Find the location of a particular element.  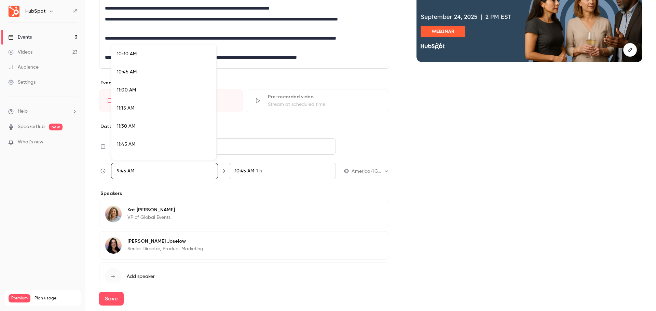

span: 11:00 AM is located at coordinates (126, 90).